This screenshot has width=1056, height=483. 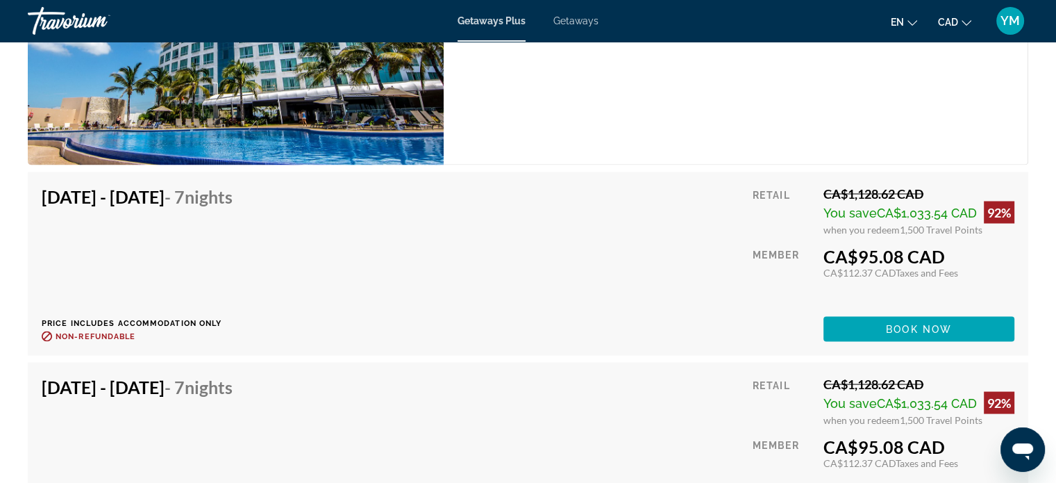 I want to click on button: Change currency, so click(x=955, y=22).